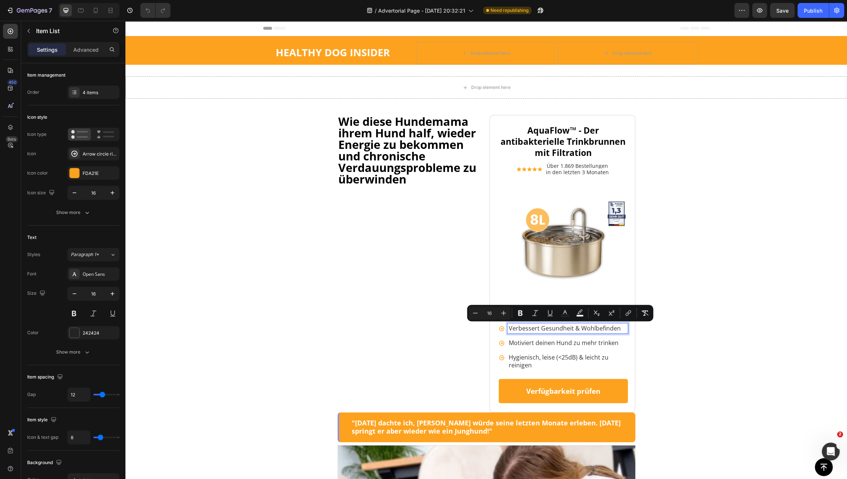 The height and width of the screenshot is (479, 847). I want to click on span: Hygienisch, leise (<25dB) & leicht zu reinigen, so click(433, 340).